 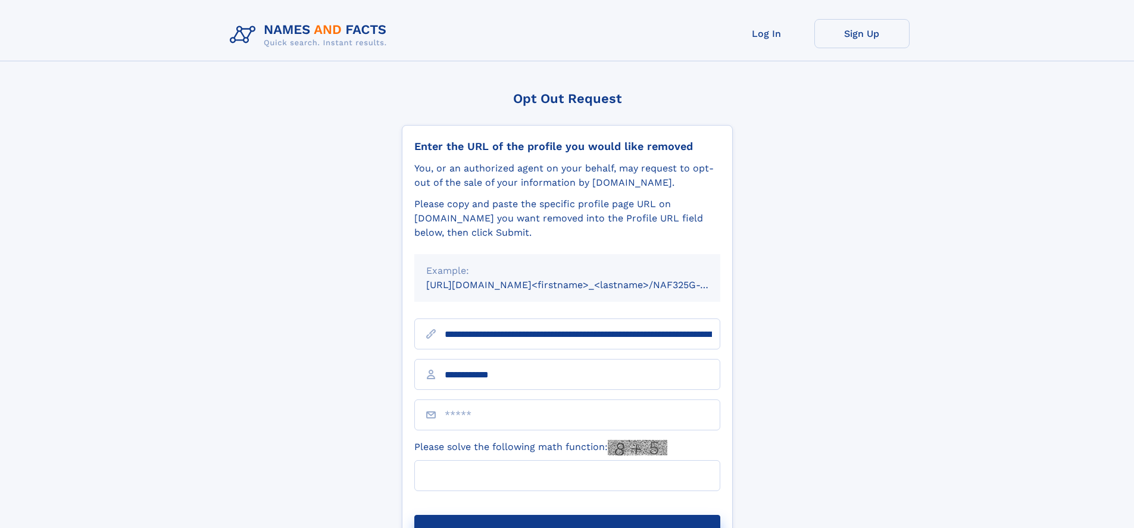 What do you see at coordinates (862, 33) in the screenshot?
I see `a: Sign Up` at bounding box center [862, 33].